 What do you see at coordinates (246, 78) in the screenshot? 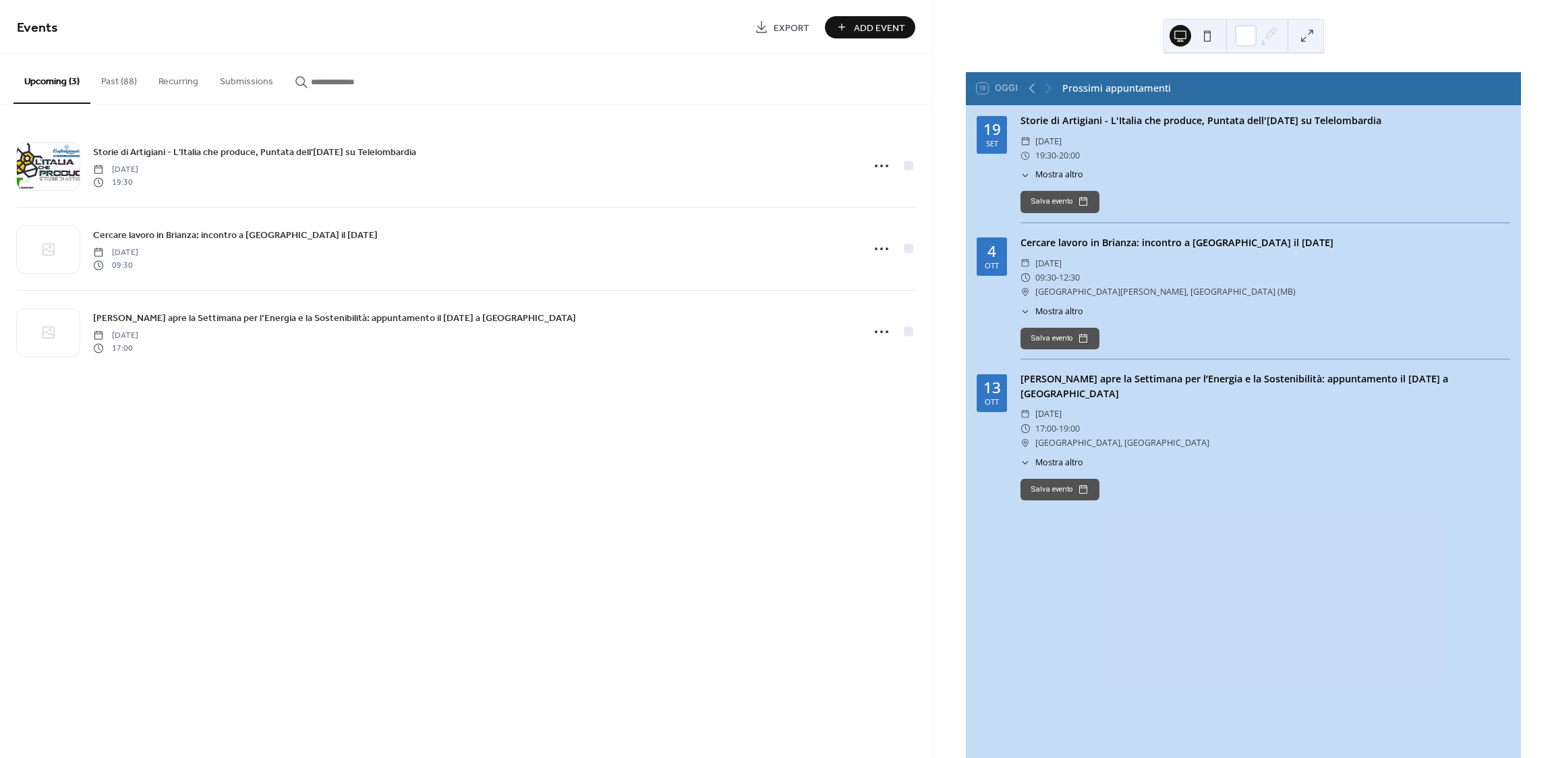
I see `button: Submissions` at bounding box center [246, 78].